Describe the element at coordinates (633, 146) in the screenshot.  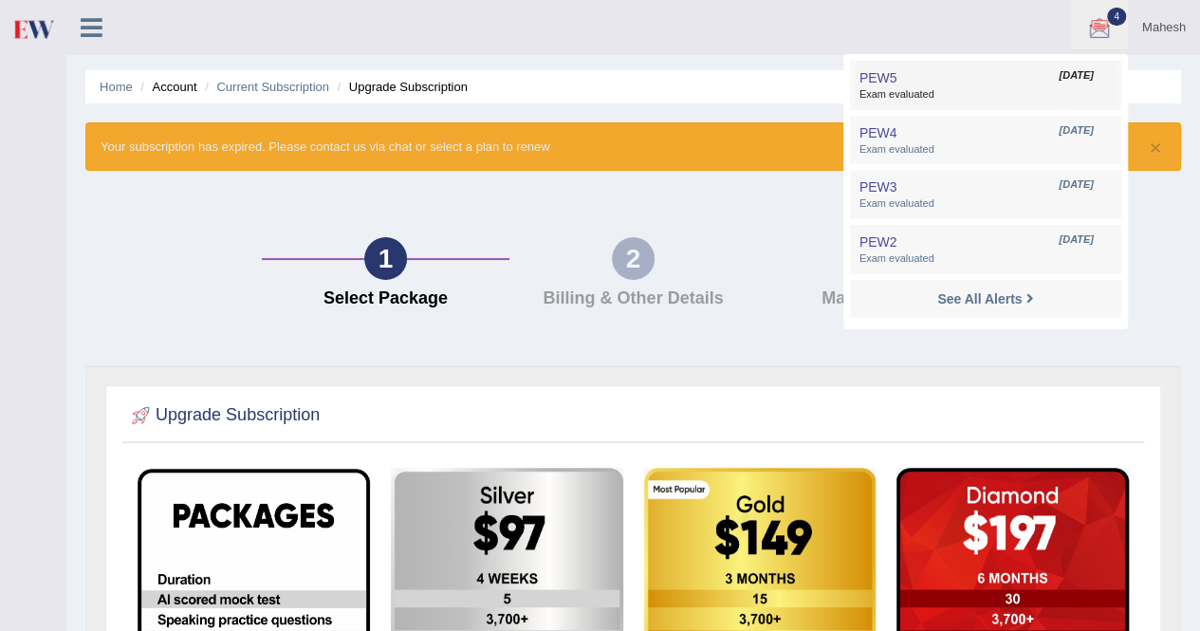
I see `div: Your subscription has expired. Please contact us via chat or select a plan to renew` at that location.